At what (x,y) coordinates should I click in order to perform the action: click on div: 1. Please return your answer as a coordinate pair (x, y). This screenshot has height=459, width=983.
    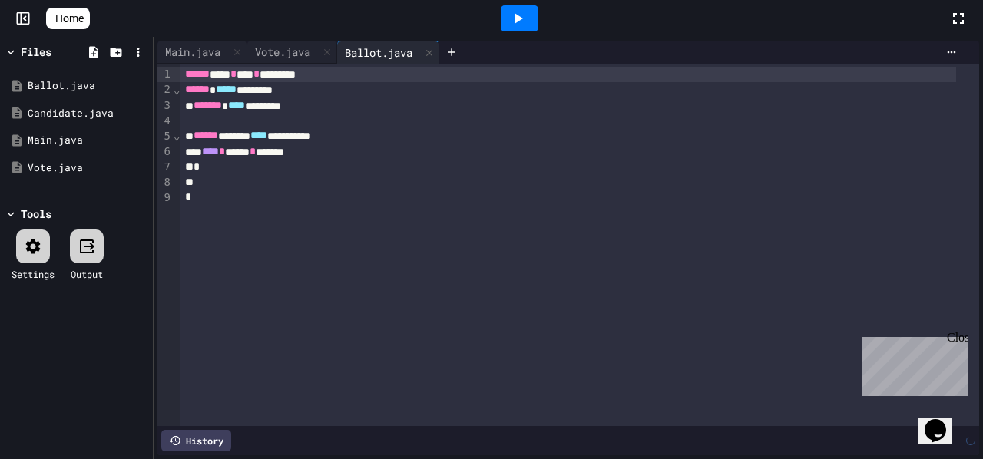
    Looking at the image, I should click on (165, 74).